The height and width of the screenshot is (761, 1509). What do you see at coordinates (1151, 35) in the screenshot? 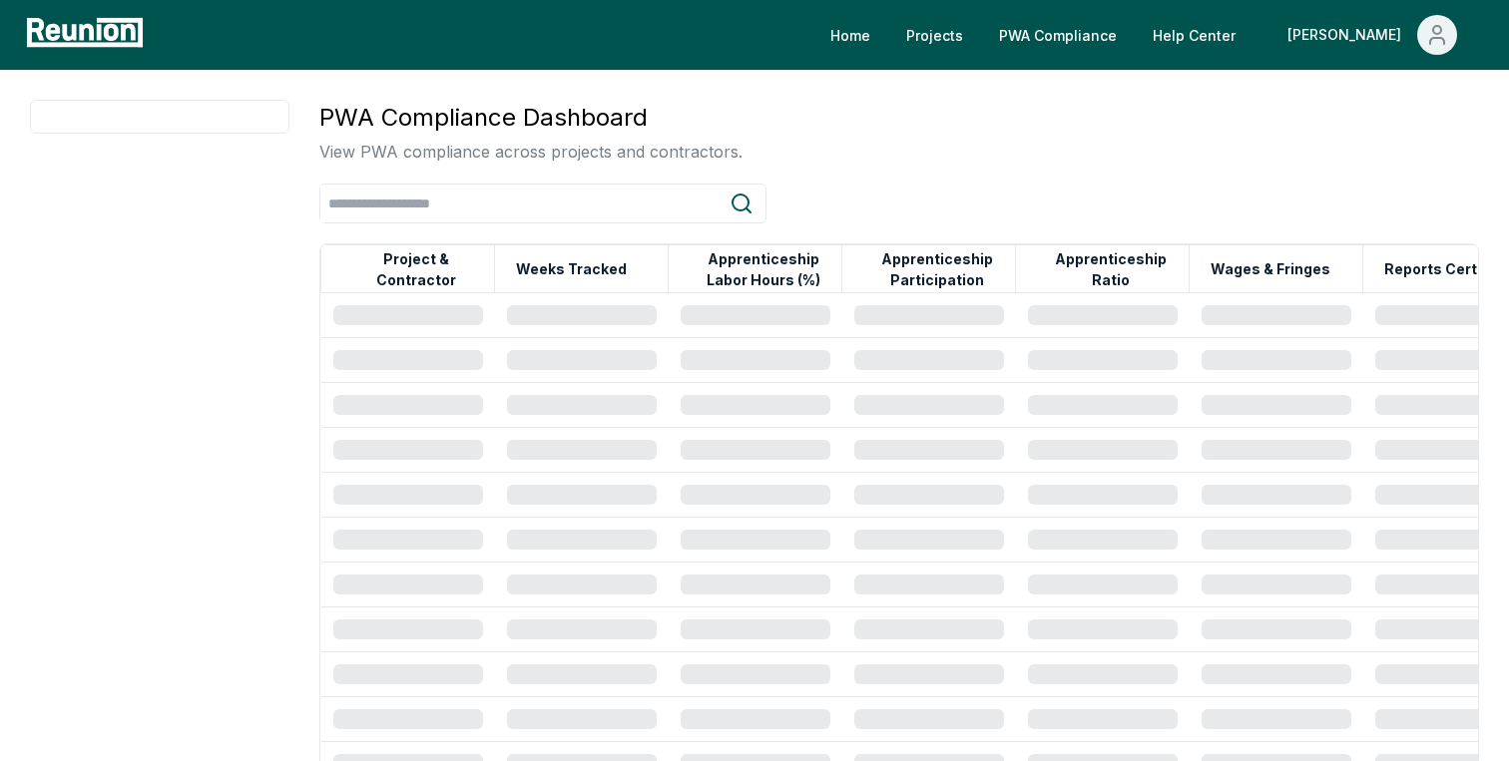
I see `nav: Main` at bounding box center [1151, 35].